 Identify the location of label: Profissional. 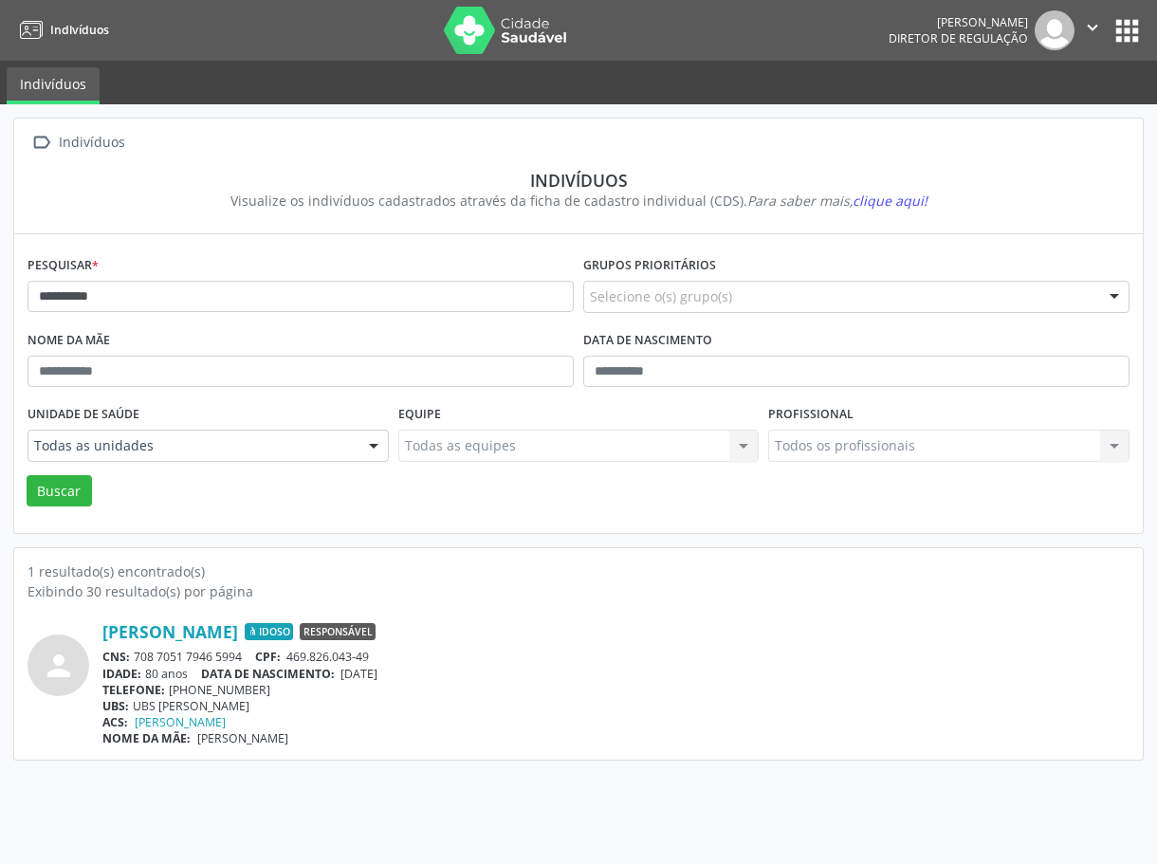
(811, 414).